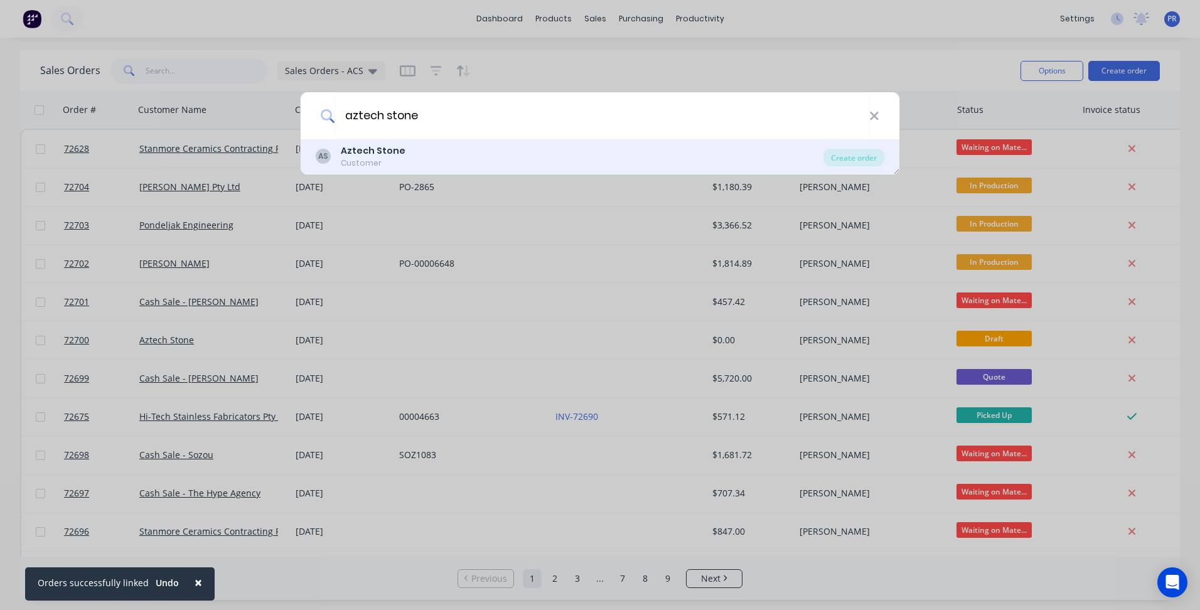 This screenshot has width=1200, height=610. Describe the element at coordinates (373, 151) in the screenshot. I see `b: Aztech Stone` at that location.